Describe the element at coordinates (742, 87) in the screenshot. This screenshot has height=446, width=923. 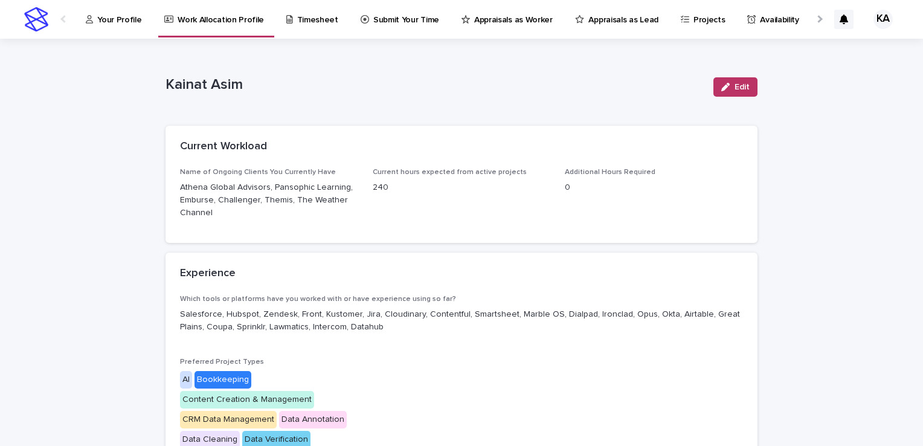
I see `span: Edit` at that location.